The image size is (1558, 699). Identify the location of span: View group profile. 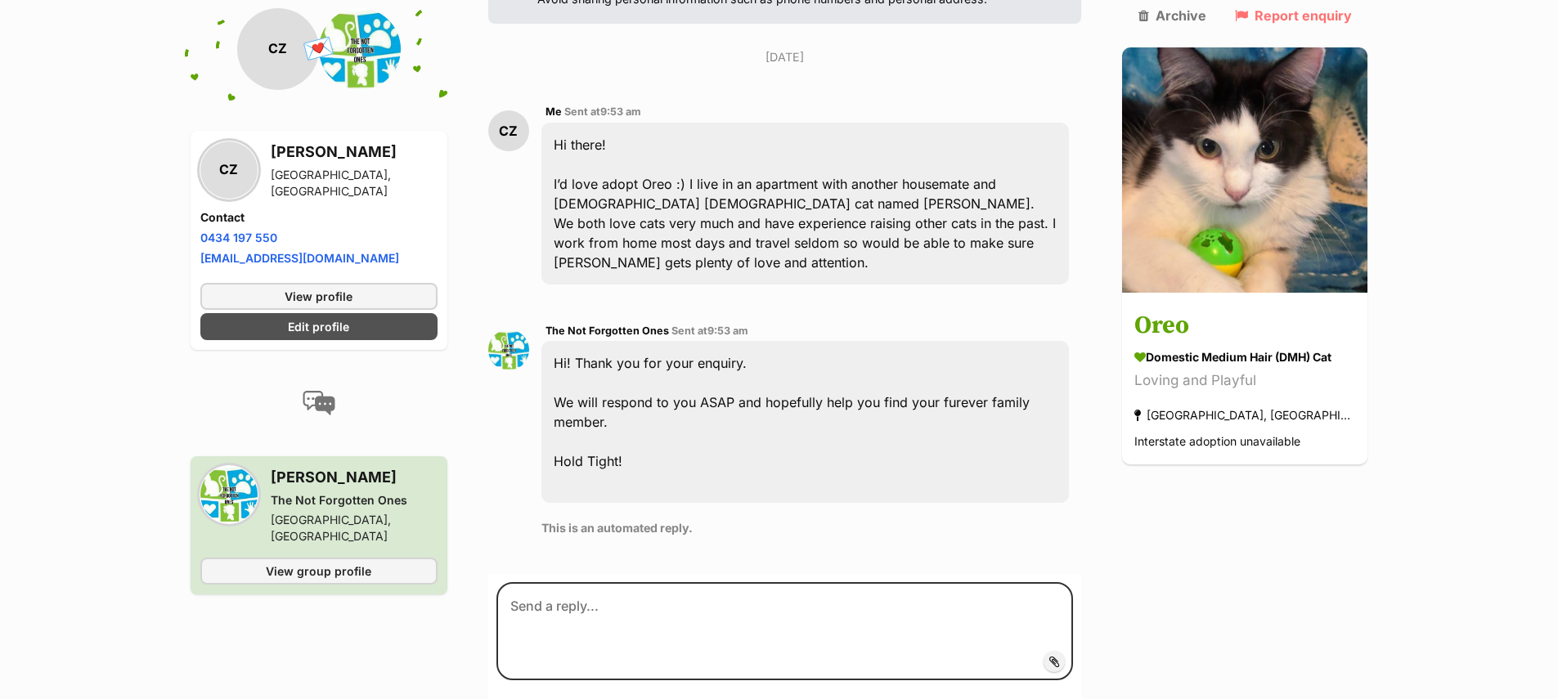
(318, 571).